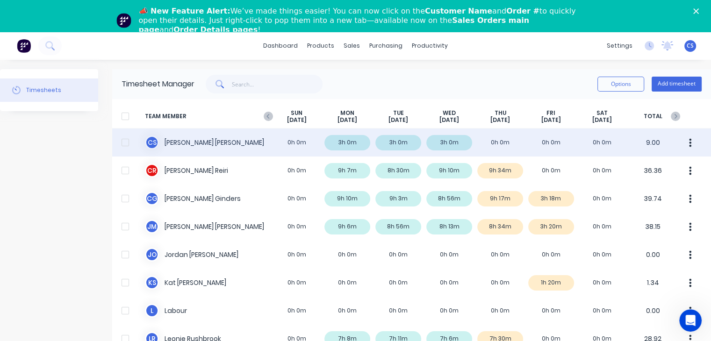 Image resolution: width=711 pixels, height=341 pixels. I want to click on div: sales, so click(351, 46).